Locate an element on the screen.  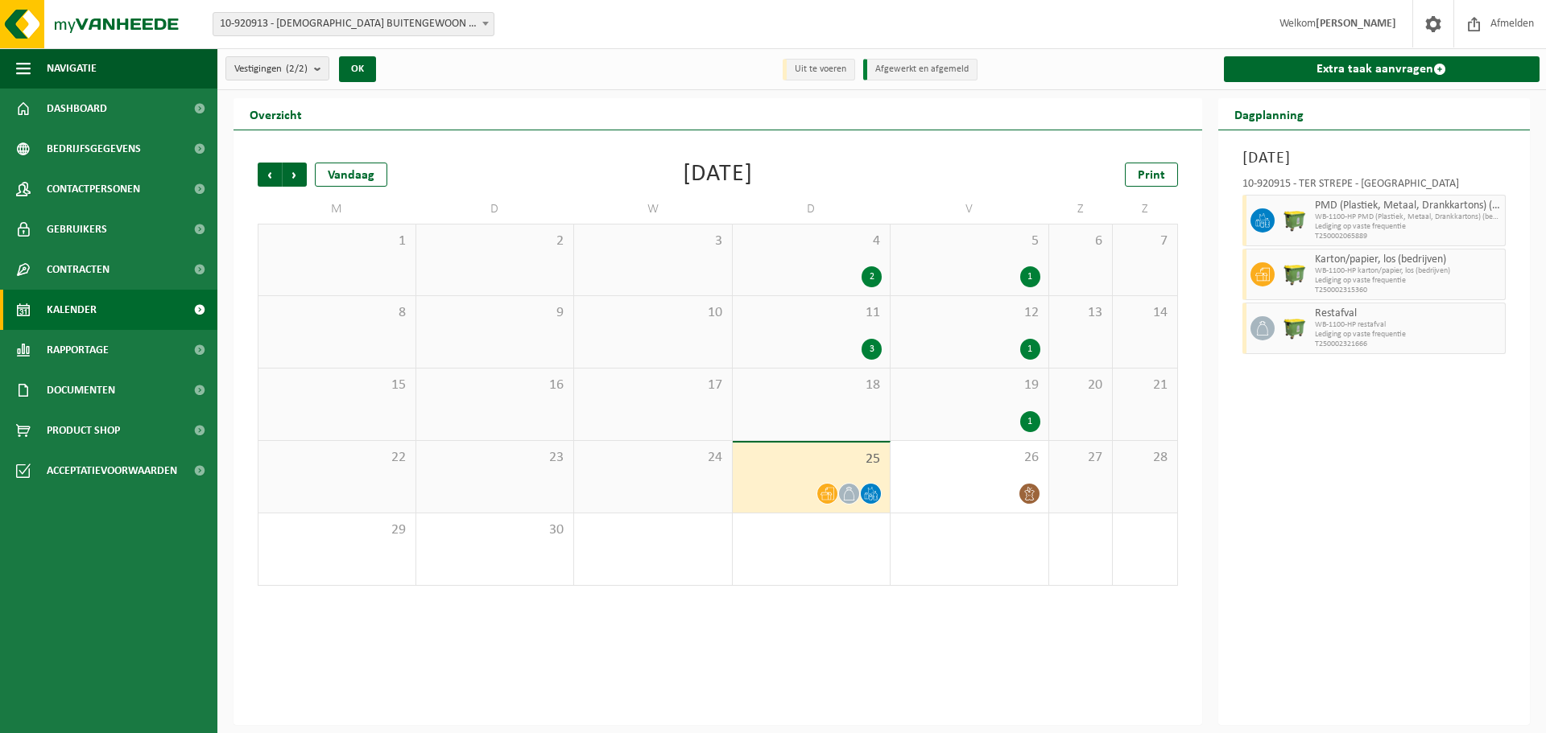
span: 27 is located at coordinates (1080, 458).